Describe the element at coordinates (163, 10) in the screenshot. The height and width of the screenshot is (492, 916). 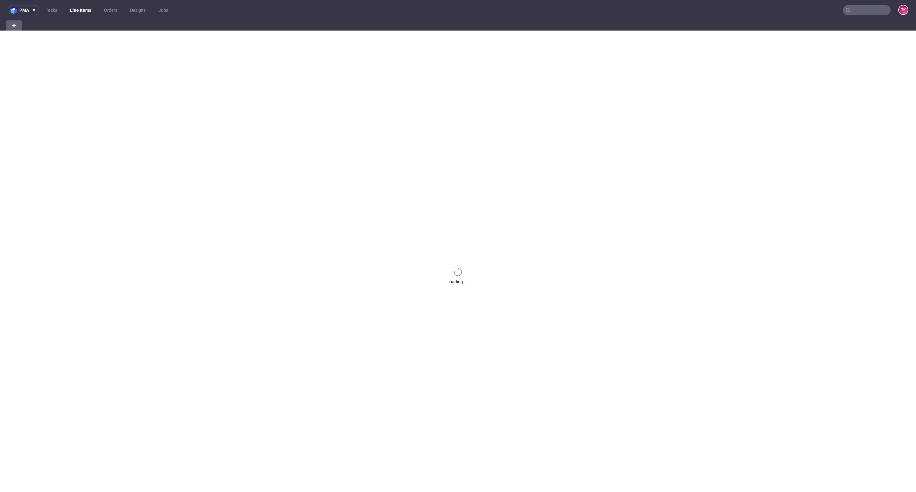
I see `a: Jobs` at that location.